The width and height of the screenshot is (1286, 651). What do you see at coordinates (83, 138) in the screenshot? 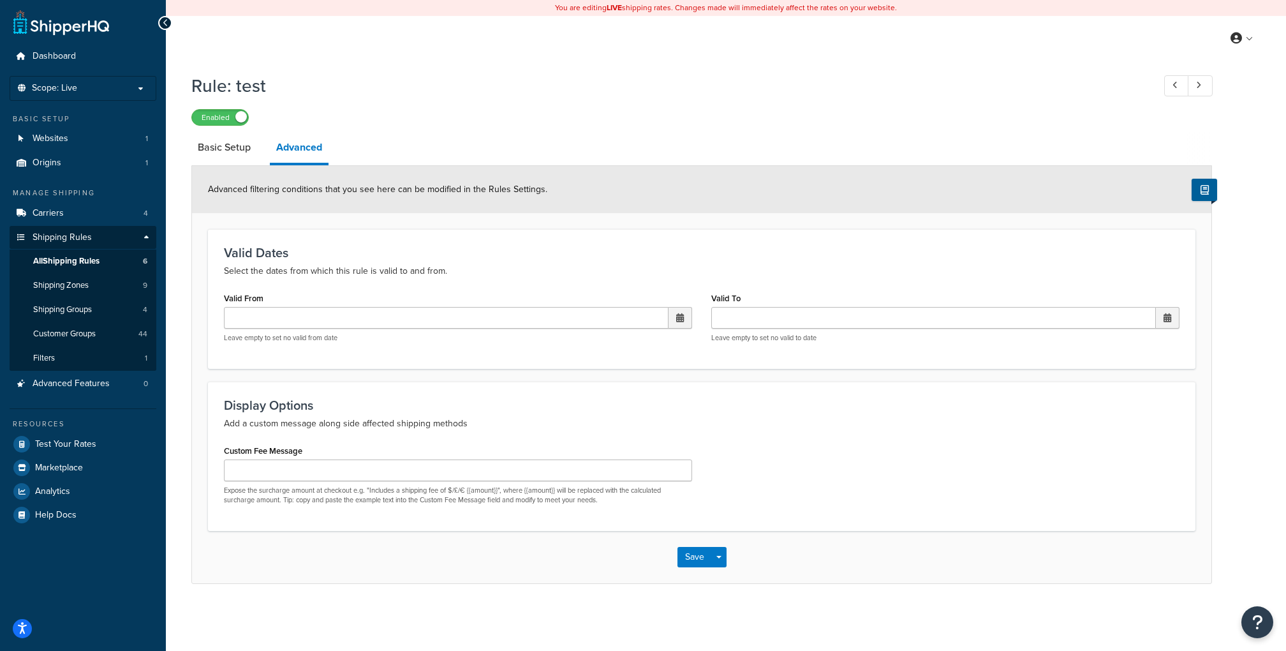
I see `a: Websites1` at bounding box center [83, 138].